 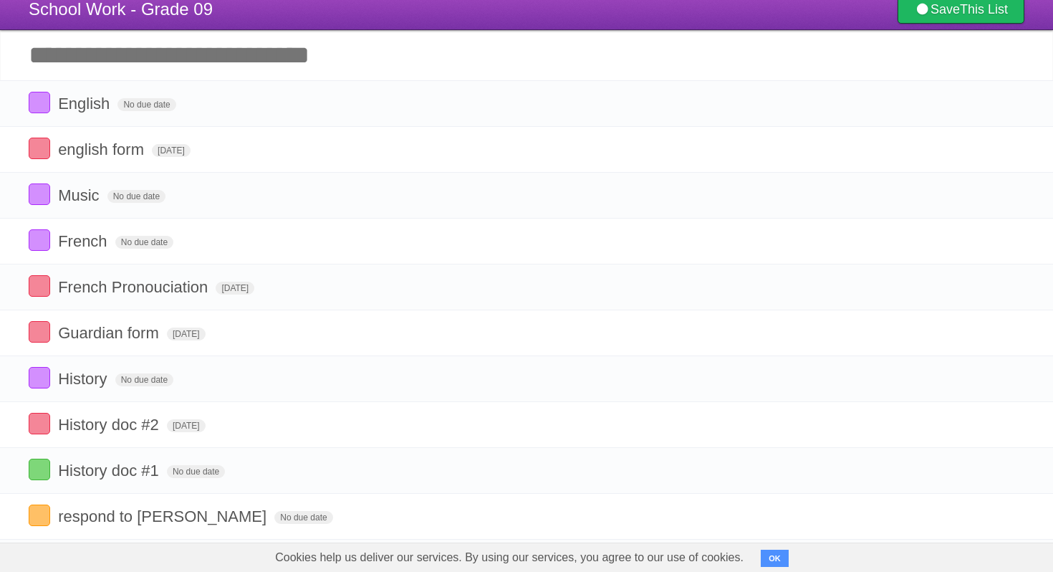 I want to click on span: History doc #1, so click(x=110, y=470).